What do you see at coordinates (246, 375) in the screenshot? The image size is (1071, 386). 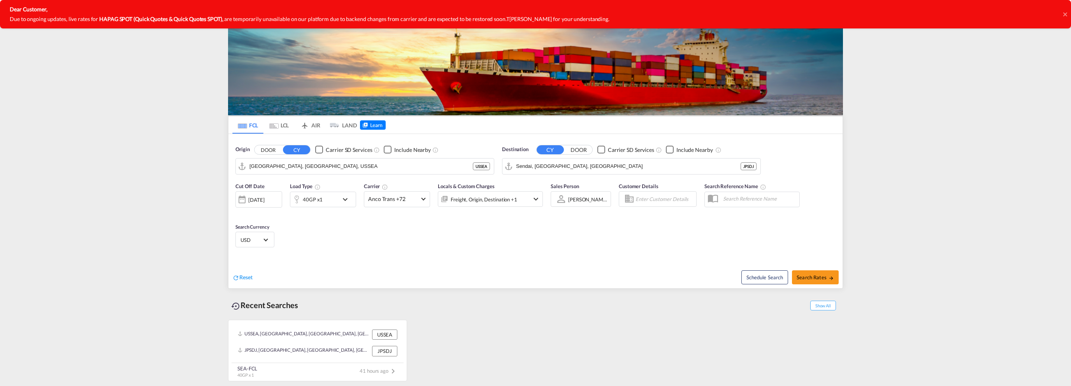 I see `span: 40GP x 1` at bounding box center [246, 375].